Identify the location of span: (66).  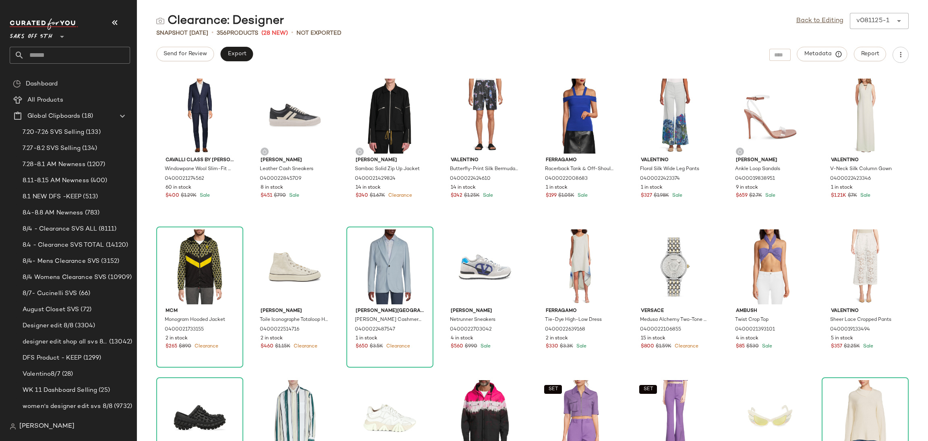
(84, 293).